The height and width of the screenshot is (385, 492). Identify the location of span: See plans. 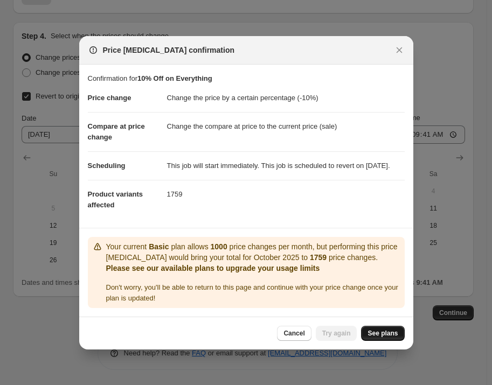
(383, 334).